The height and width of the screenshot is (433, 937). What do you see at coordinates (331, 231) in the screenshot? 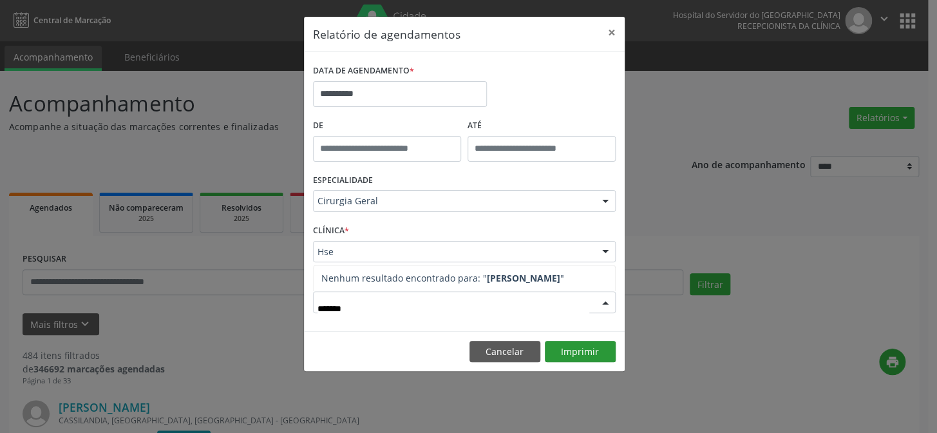
I see `label: CLÍNICA` at bounding box center [331, 231].